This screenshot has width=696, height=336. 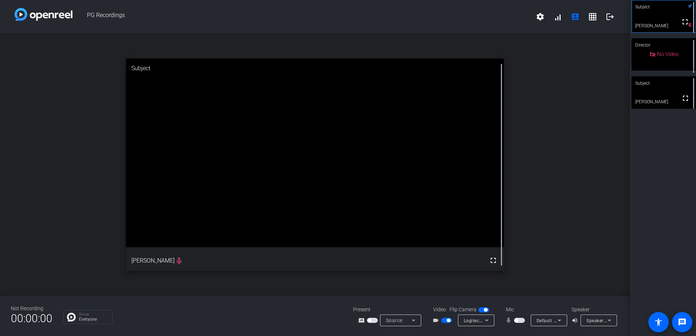 I want to click on mat-icon: accessibility, so click(x=659, y=323).